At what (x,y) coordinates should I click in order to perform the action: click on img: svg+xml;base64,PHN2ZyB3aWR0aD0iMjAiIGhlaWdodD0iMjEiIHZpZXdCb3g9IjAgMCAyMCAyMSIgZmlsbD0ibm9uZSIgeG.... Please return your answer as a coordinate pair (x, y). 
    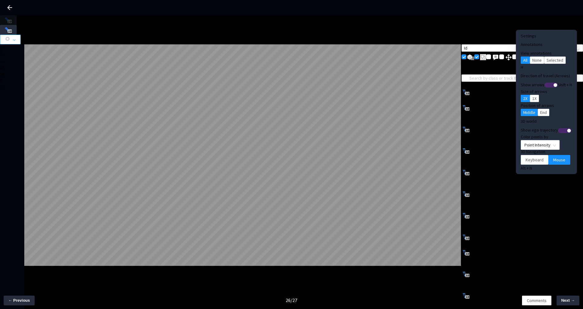
    Looking at the image, I should click on (483, 57).